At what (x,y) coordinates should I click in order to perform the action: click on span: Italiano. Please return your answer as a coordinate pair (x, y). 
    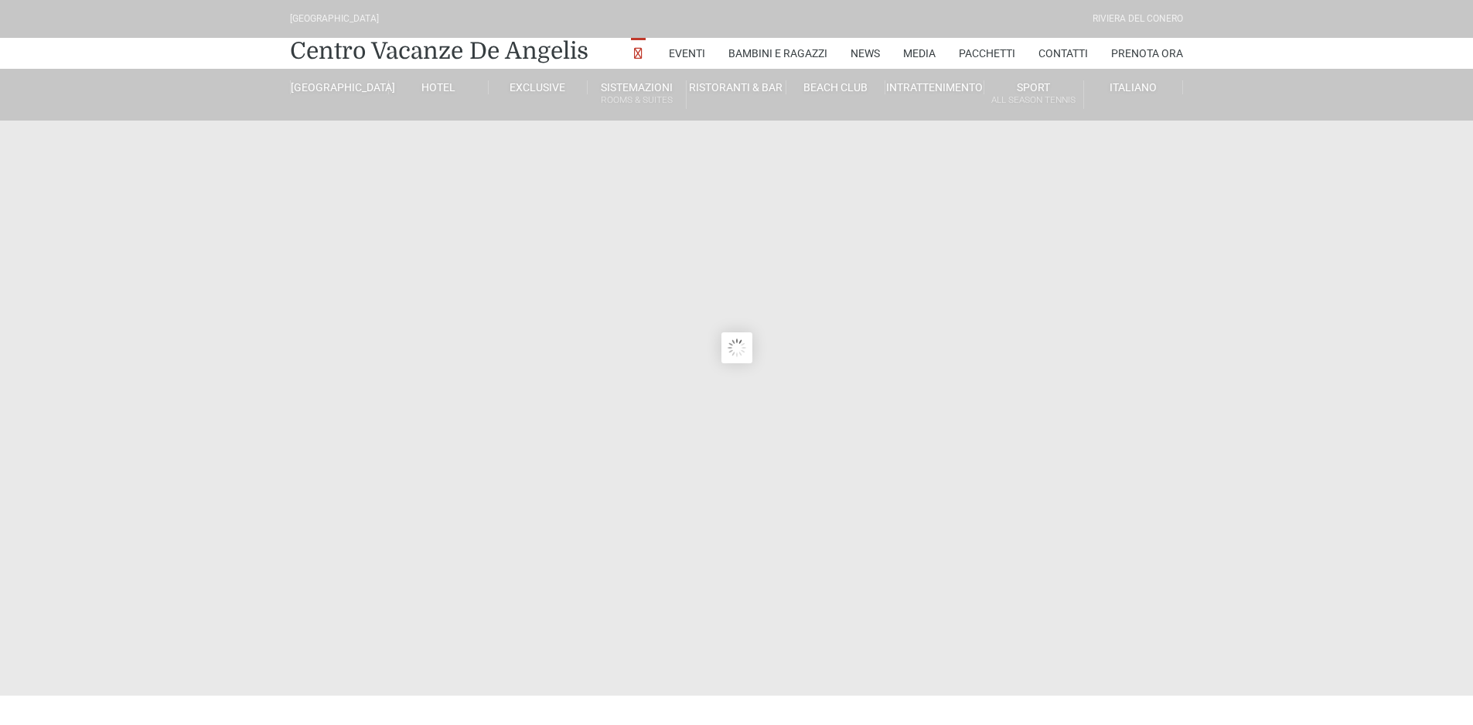
    Looking at the image, I should click on (1133, 87).